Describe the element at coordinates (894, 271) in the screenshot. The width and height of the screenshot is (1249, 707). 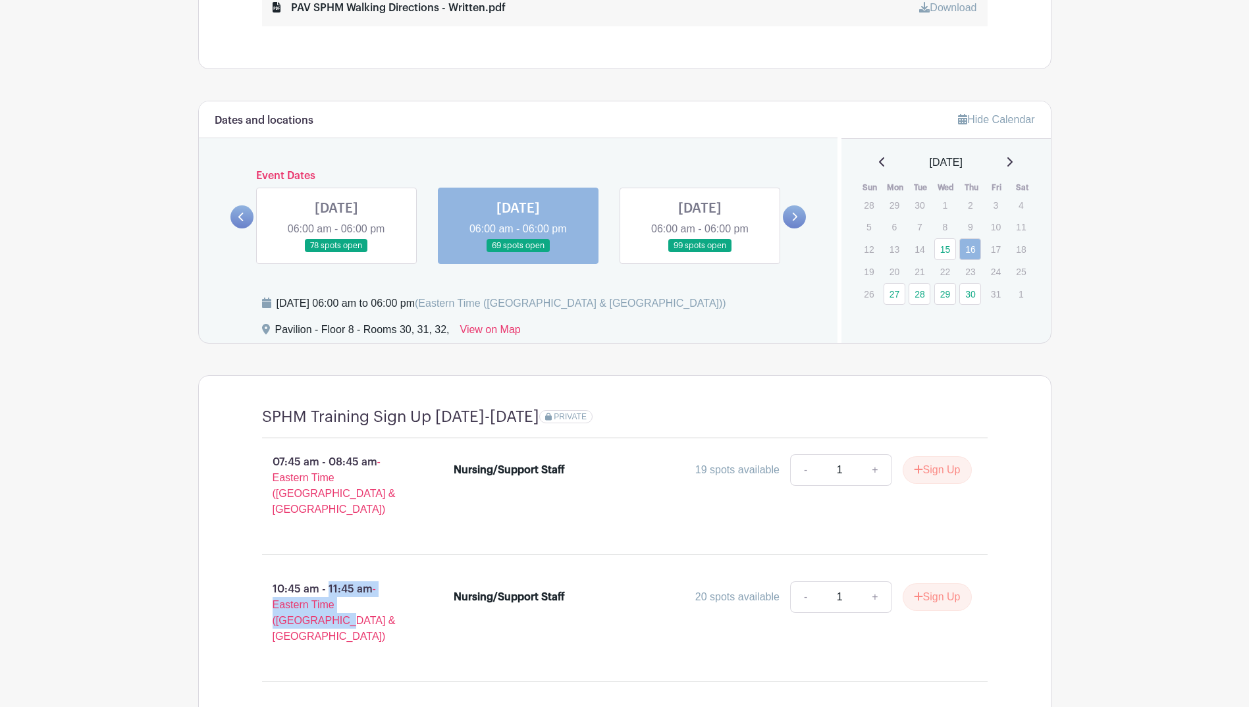
I see `p: 20` at that location.